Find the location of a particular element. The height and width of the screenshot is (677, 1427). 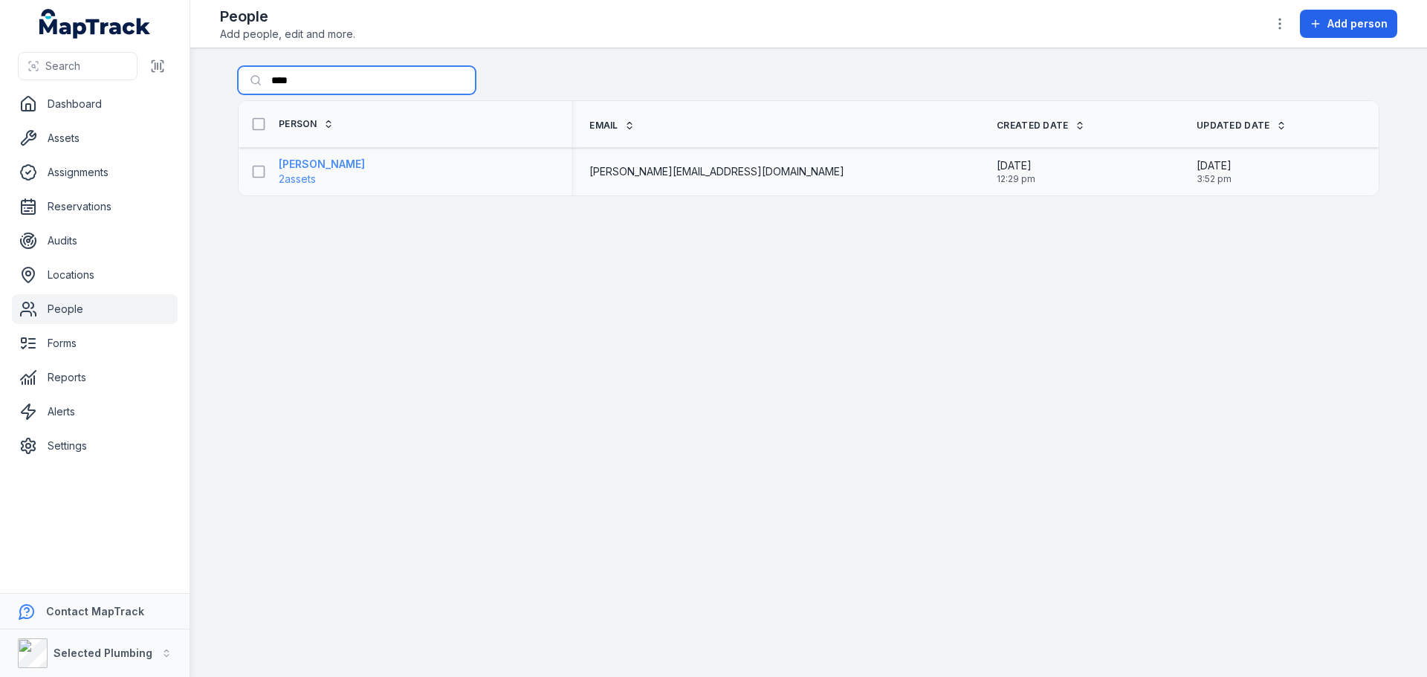

a: People is located at coordinates (94, 309).